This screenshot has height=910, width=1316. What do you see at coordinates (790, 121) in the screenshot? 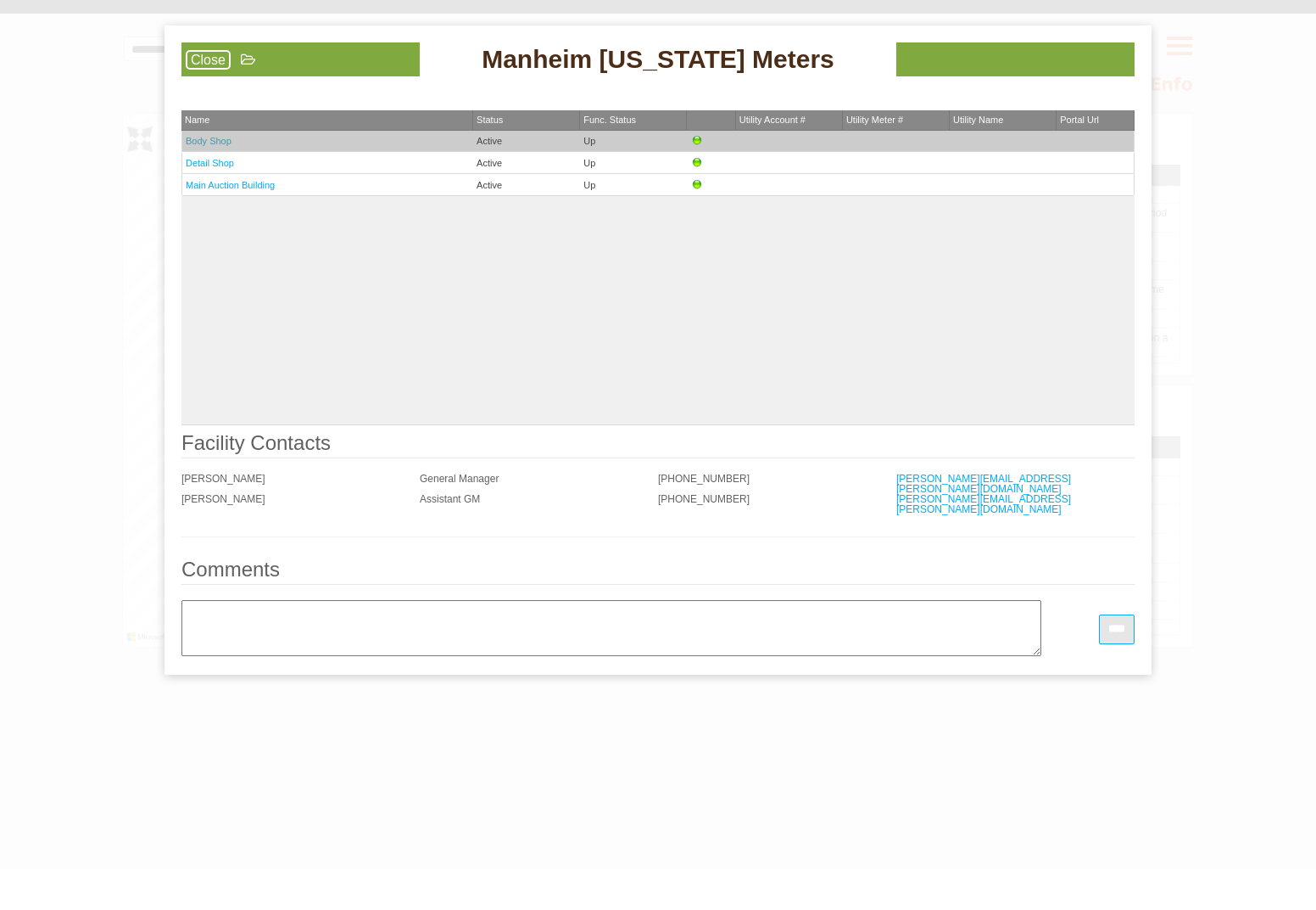
I see `th: Utility Account #` at bounding box center [790, 121].